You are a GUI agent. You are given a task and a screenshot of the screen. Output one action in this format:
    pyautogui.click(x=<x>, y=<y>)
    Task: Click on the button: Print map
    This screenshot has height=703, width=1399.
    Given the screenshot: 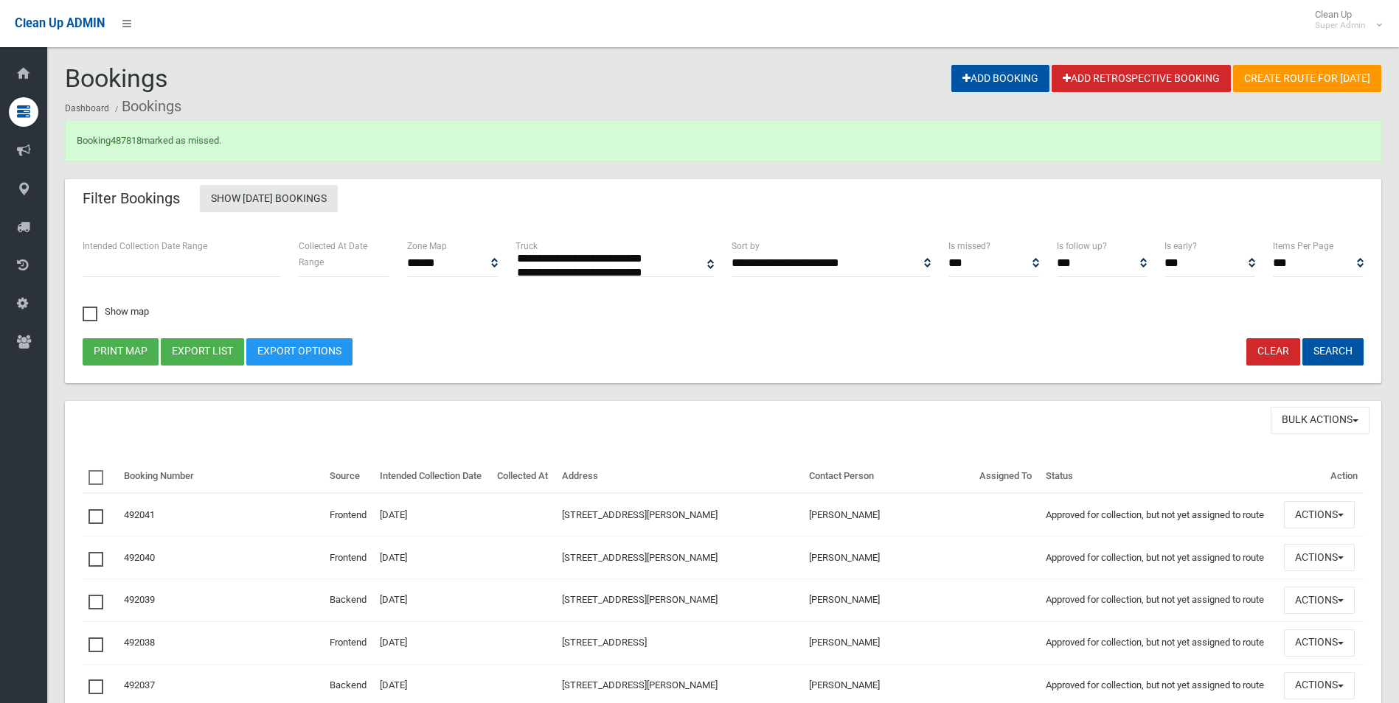 What is the action you would take?
    pyautogui.click(x=120, y=352)
    